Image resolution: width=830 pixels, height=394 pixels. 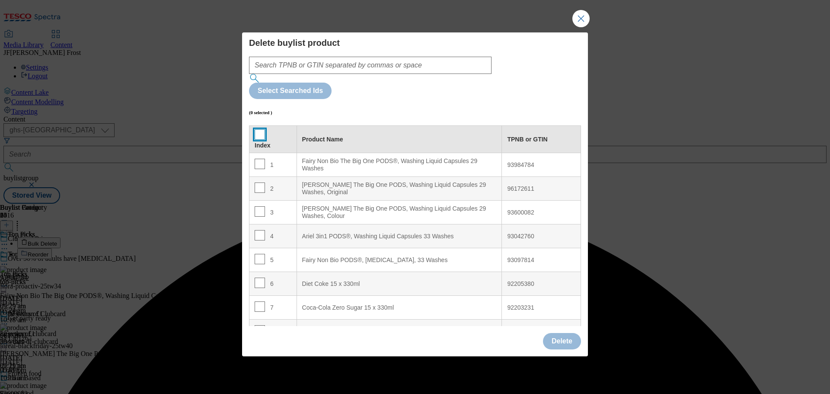 What do you see at coordinates (399, 140) in the screenshot?
I see `div: Product Name` at bounding box center [399, 140].